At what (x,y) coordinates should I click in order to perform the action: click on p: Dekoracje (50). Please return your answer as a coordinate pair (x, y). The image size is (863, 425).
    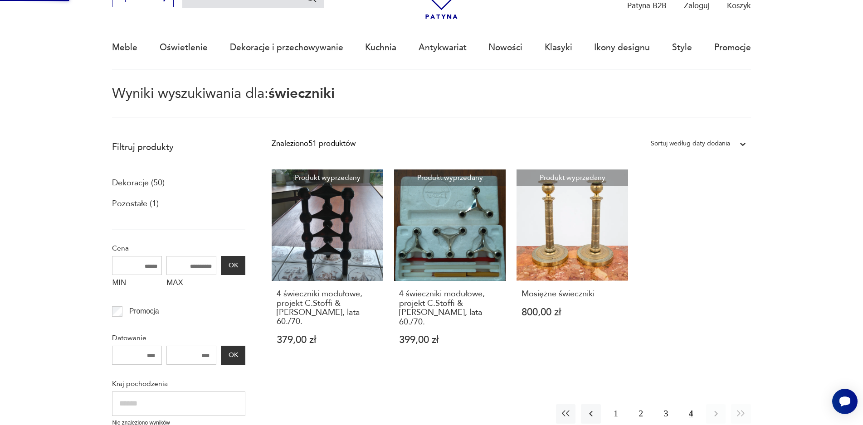
    Looking at the image, I should click on (138, 183).